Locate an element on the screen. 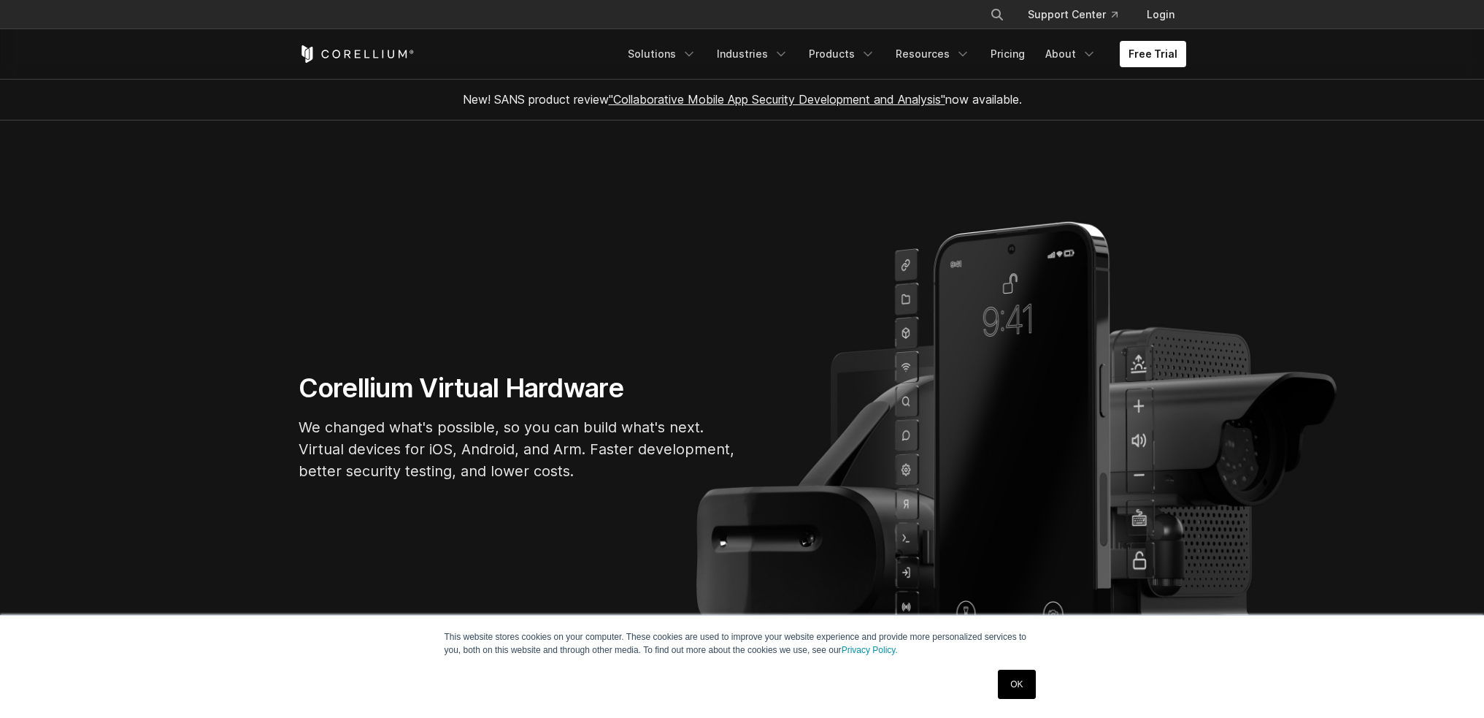  a: Corellium Home is located at coordinates (356, 54).